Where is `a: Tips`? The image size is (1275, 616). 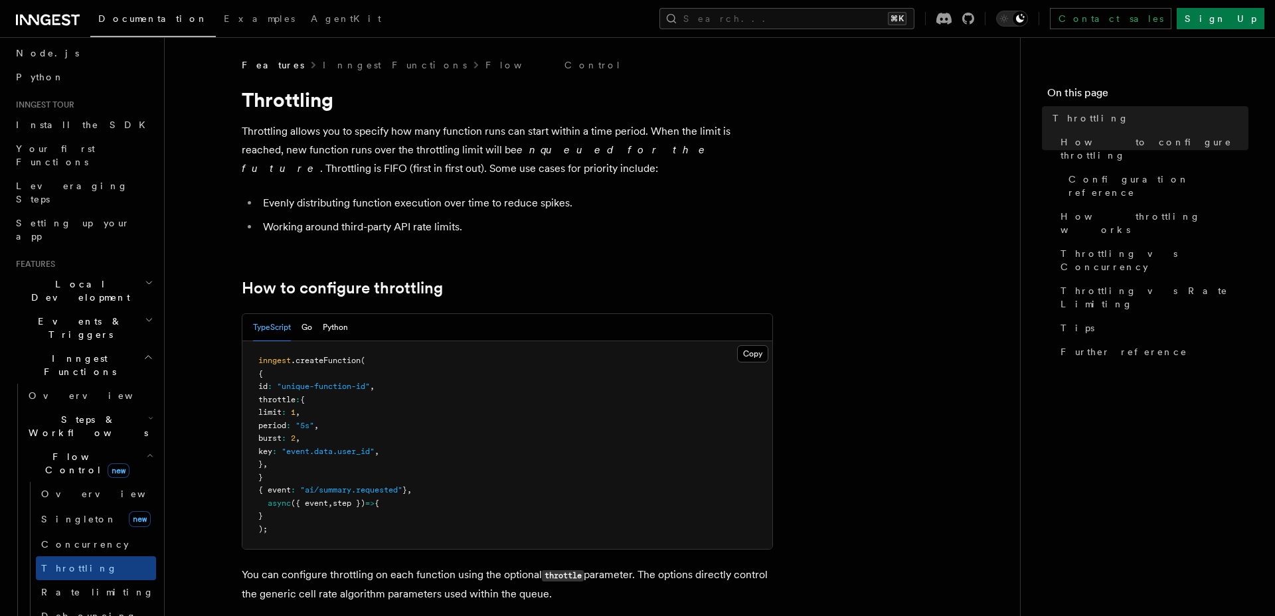
a: Tips is located at coordinates (1151, 328).